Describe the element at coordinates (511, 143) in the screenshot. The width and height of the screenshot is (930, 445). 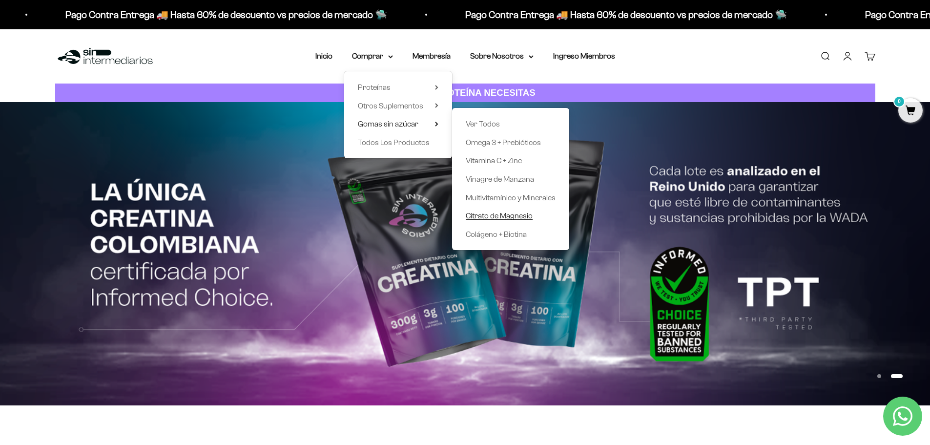
I see `a: Omega 3 + Prebióticos` at that location.